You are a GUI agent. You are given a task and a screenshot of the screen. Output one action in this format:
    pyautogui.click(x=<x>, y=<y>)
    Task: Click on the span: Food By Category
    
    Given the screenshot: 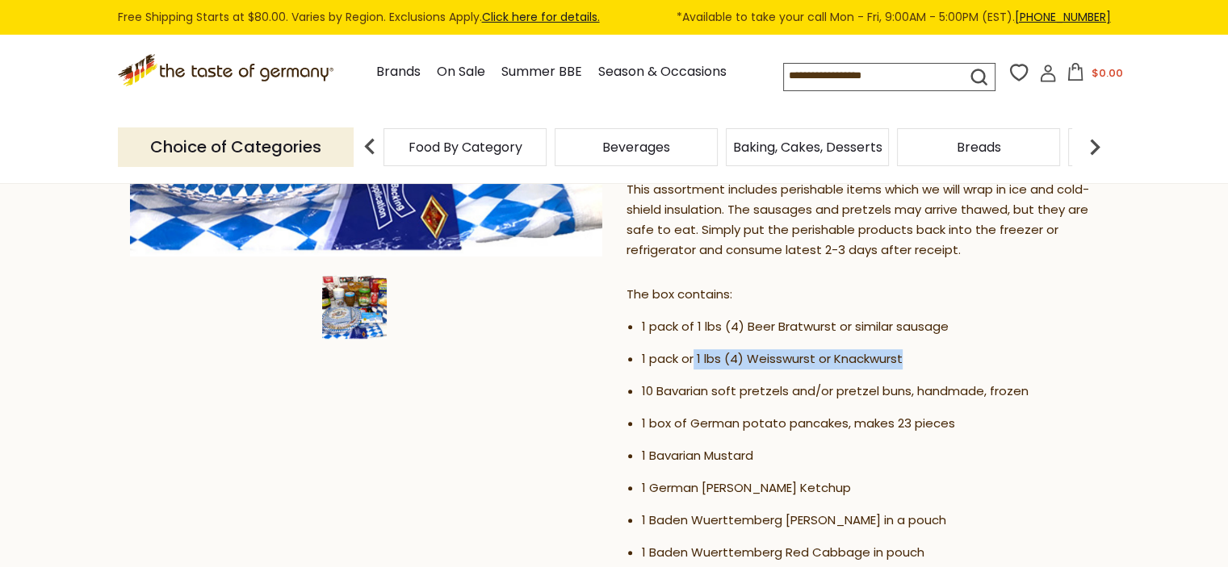 What is the action you would take?
    pyautogui.click(x=465, y=147)
    